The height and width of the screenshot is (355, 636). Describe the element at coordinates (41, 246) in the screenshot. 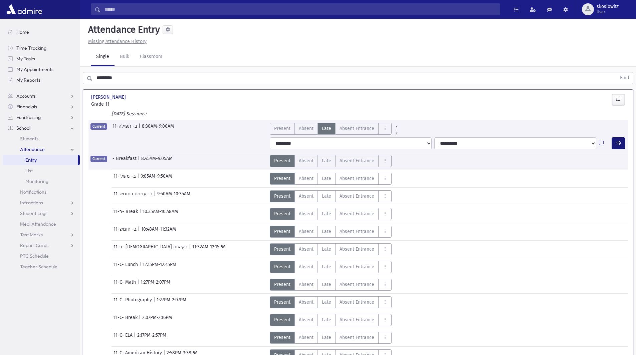

I see `a: Report Cards` at that location.